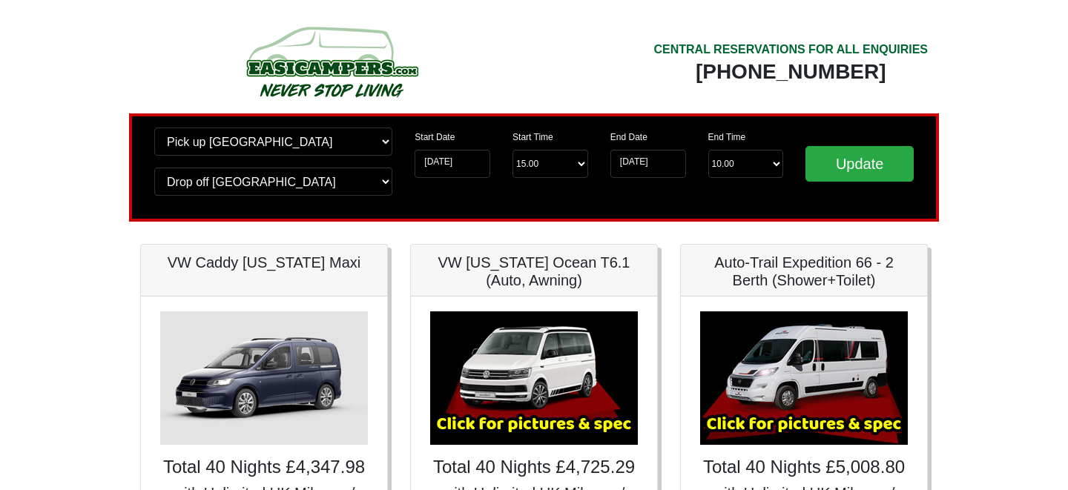 The image size is (1068, 490). Describe the element at coordinates (534, 467) in the screenshot. I see `h4: Total 40 Nights £4,725.29` at that location.